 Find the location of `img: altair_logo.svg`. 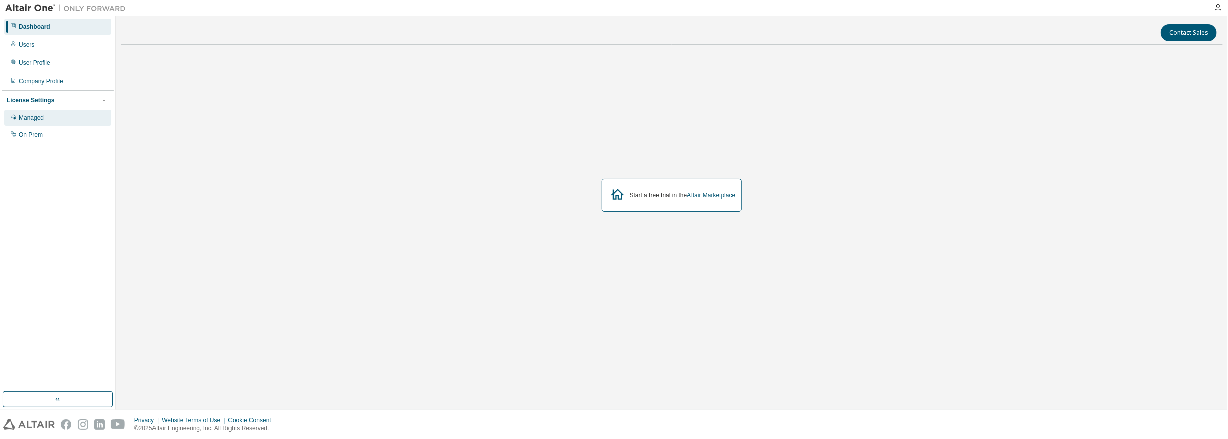

img: altair_logo.svg is located at coordinates (29, 424).